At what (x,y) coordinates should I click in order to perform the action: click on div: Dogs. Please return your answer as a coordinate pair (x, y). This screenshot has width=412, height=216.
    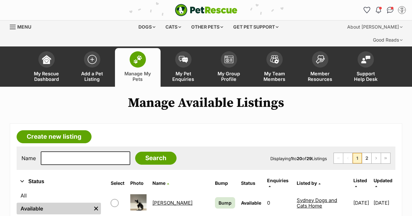
    Looking at the image, I should click on (147, 27).